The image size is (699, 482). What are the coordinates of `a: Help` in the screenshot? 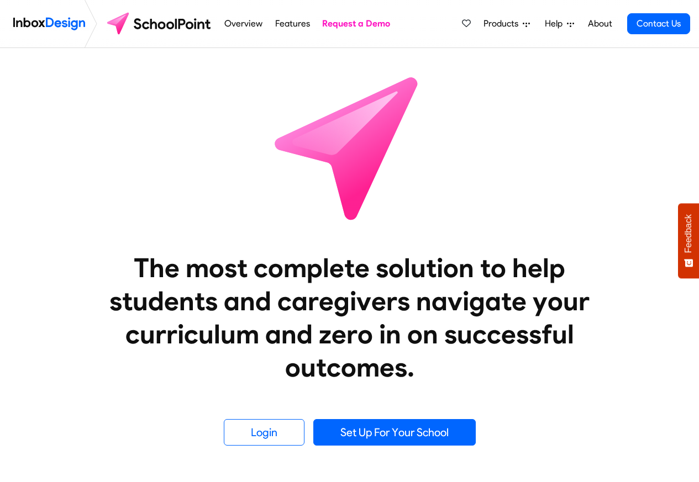 It's located at (559, 24).